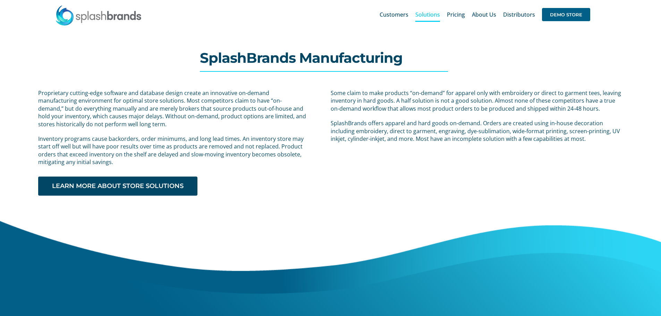 The image size is (661, 316). What do you see at coordinates (519, 15) in the screenshot?
I see `span: Distributors` at bounding box center [519, 15].